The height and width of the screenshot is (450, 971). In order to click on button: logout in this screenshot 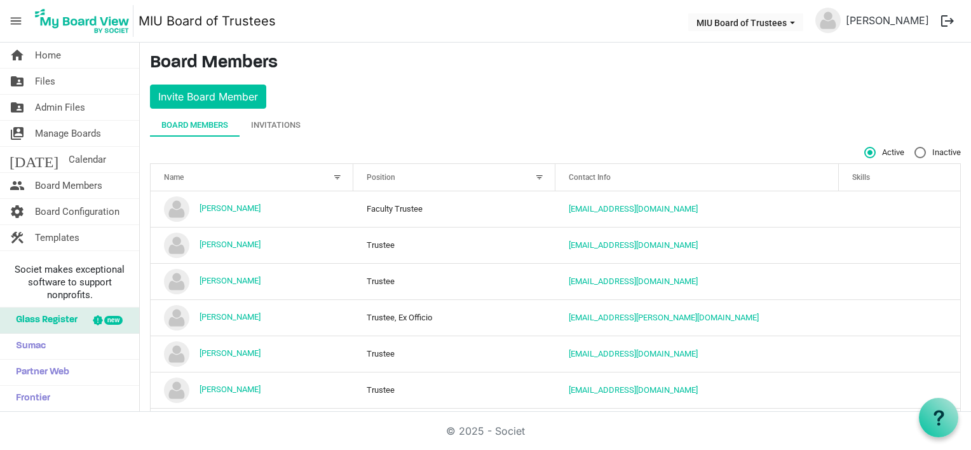, I will do `click(947, 21)`.